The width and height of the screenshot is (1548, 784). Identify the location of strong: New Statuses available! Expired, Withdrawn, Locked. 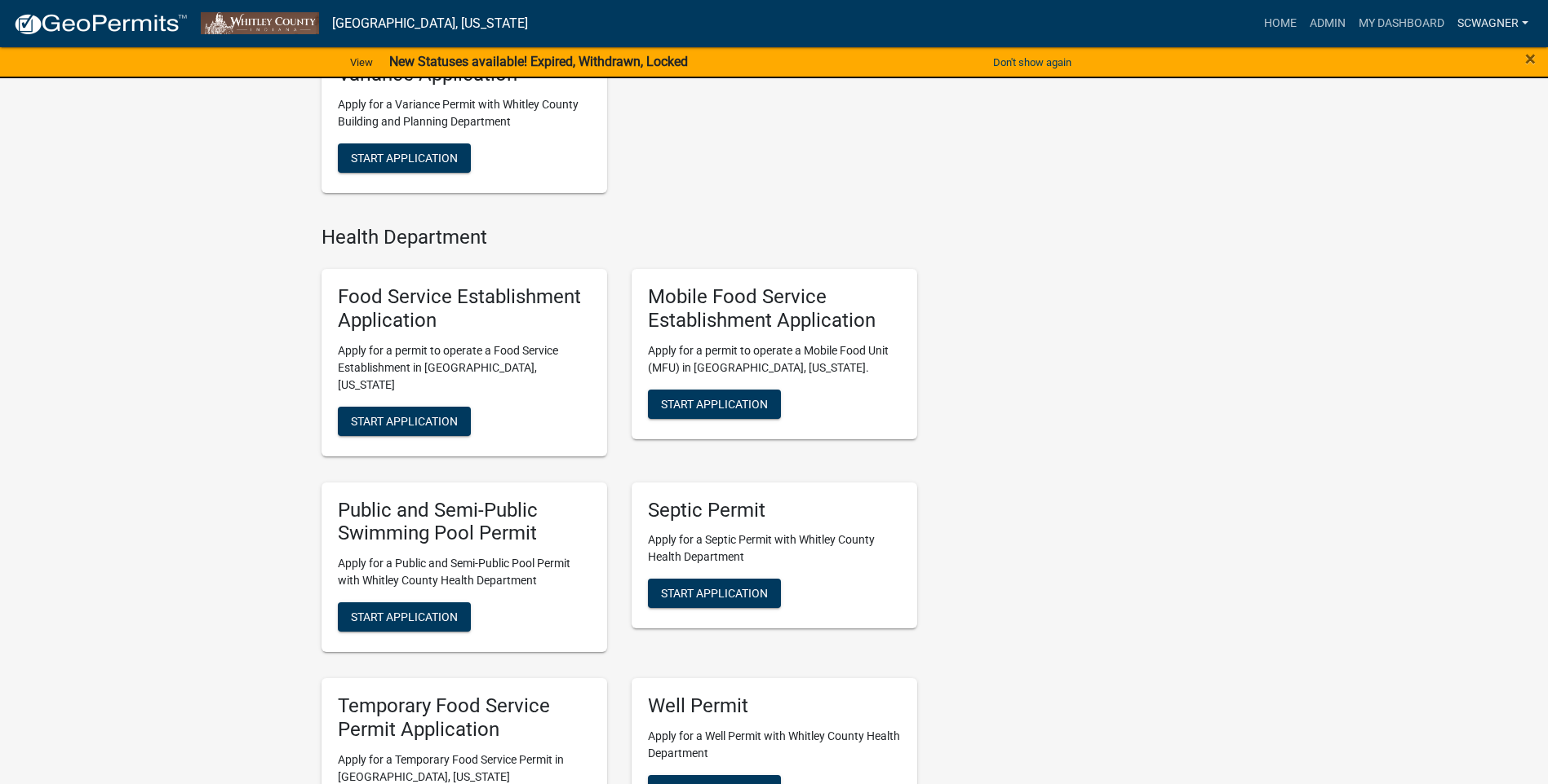
(539, 61).